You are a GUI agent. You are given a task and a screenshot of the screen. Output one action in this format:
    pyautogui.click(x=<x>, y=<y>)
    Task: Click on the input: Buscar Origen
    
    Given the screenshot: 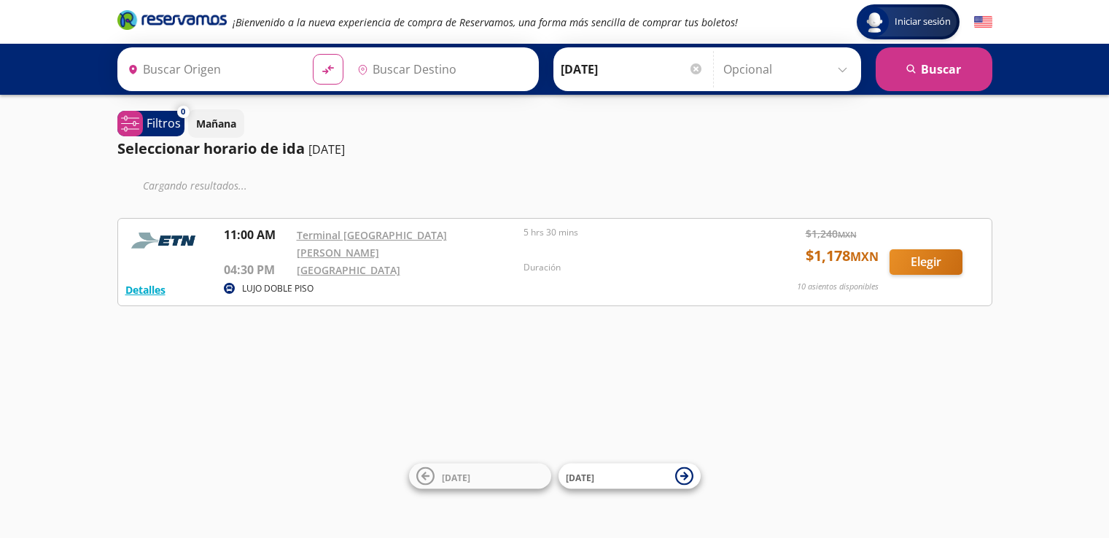 What is the action you would take?
    pyautogui.click(x=212, y=69)
    